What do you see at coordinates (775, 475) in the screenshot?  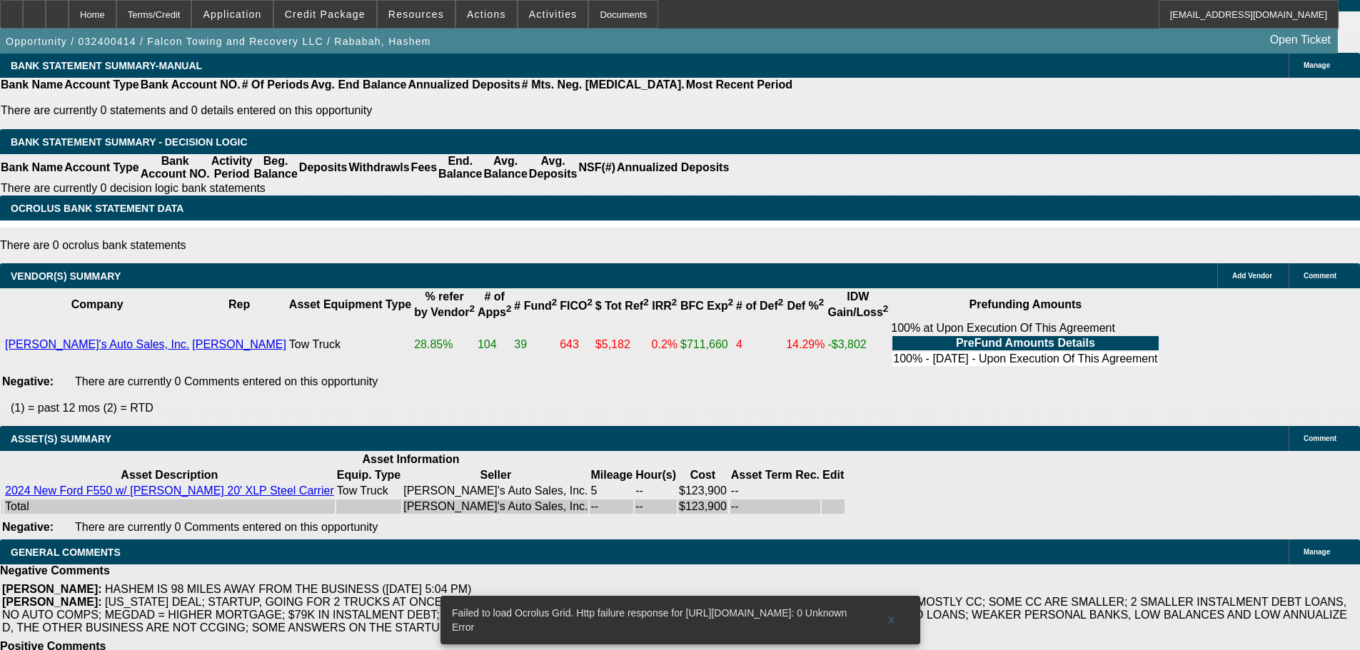 I see `th: Asset Term Recommendation` at bounding box center [775, 475].